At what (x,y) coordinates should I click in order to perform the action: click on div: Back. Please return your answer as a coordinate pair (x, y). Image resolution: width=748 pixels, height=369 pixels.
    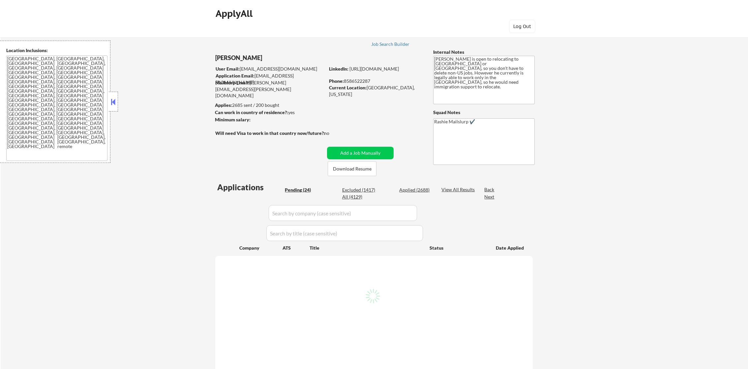
    Looking at the image, I should click on (490, 190).